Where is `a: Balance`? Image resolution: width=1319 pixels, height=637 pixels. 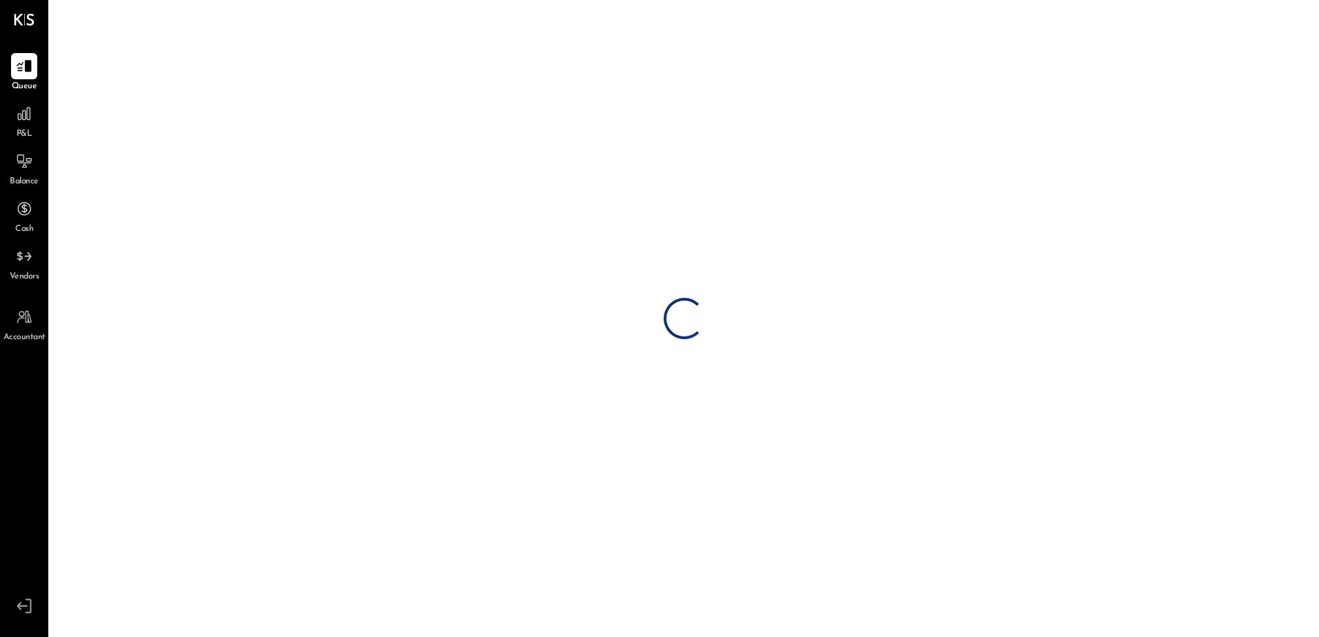
a: Balance is located at coordinates (24, 168).